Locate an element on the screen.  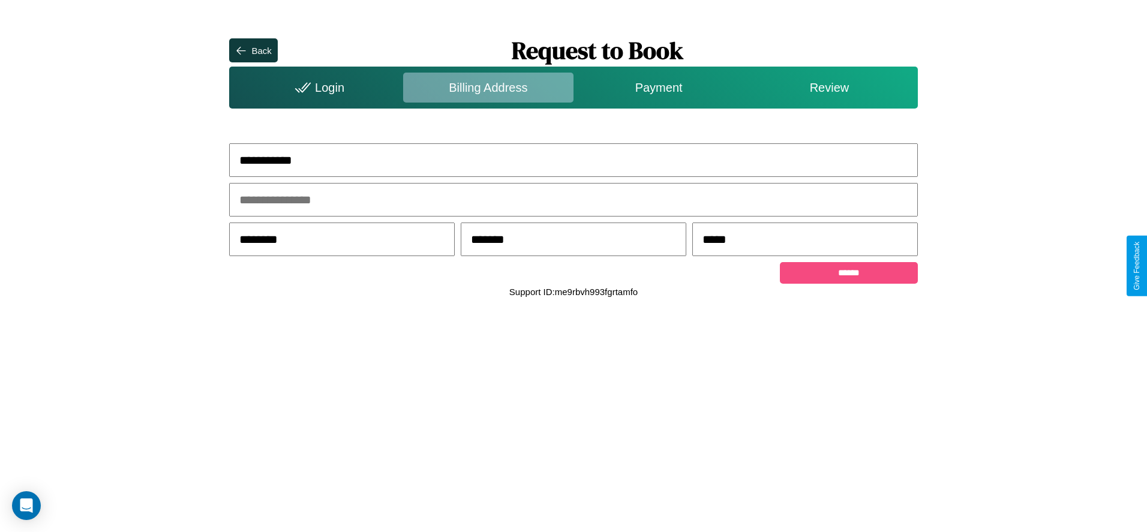
div: Give Feedback is located at coordinates (1137, 266).